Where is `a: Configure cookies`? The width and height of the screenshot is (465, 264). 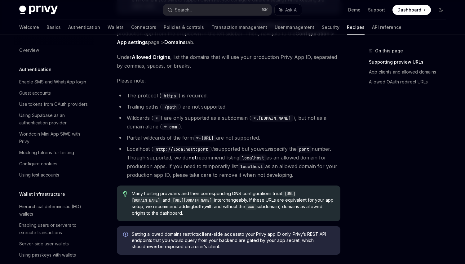 a: Configure cookies is located at coordinates (54, 164).